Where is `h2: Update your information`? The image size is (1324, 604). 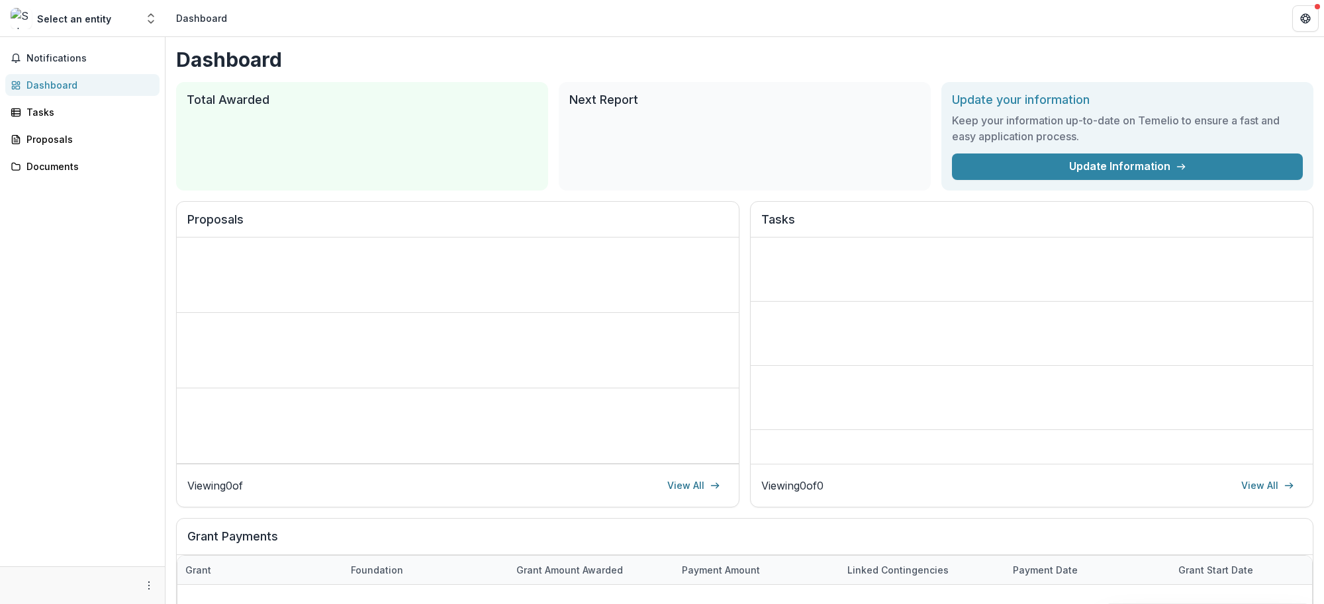
h2: Update your information is located at coordinates (1127, 100).